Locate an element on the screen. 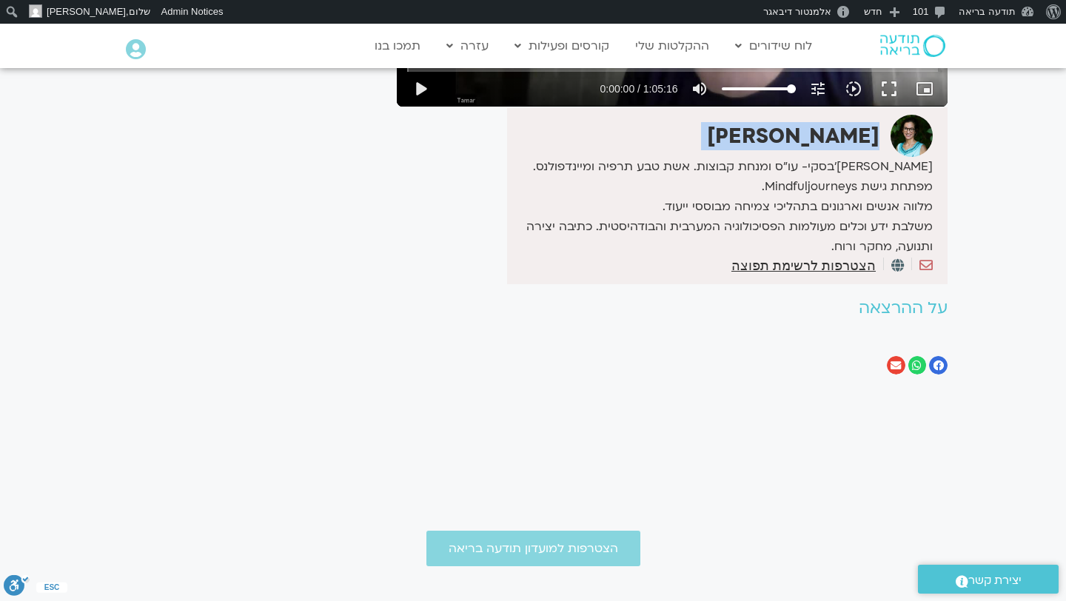 The image size is (1066, 601). div: שיתוף ב facebook is located at coordinates (938, 365).